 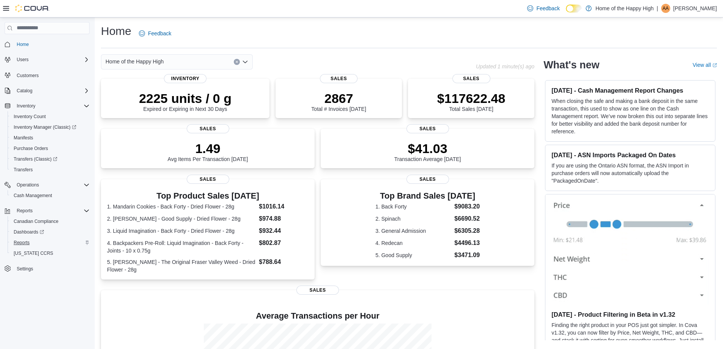 What do you see at coordinates (237, 62) in the screenshot?
I see `button: Clear input` at bounding box center [237, 62].